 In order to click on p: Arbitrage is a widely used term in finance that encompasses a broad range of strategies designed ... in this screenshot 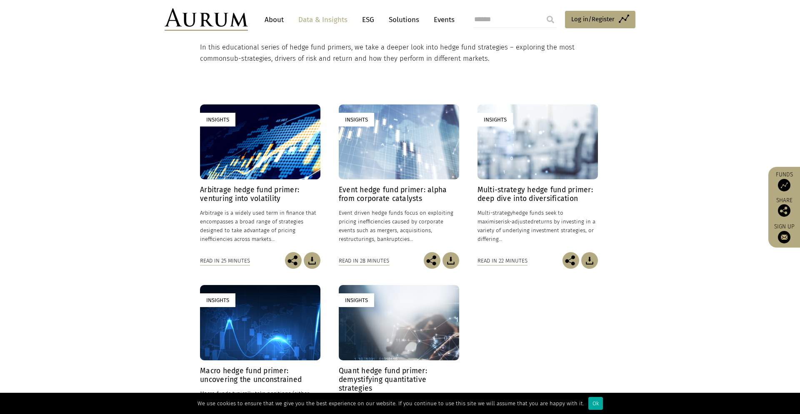, I will do `click(260, 226)`.